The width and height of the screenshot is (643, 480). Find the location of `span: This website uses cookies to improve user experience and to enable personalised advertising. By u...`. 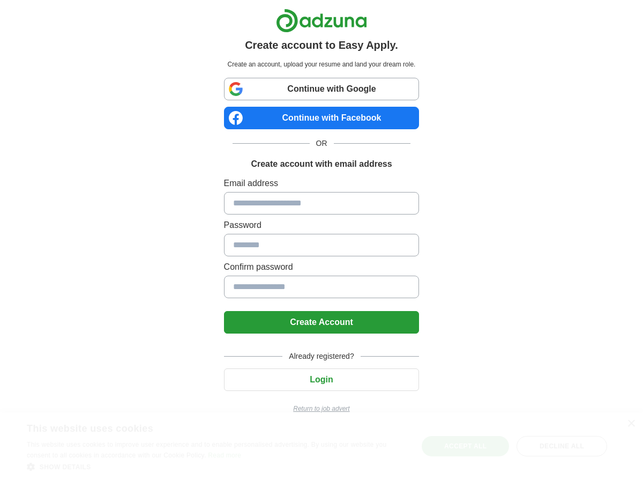

span: This website uses cookies to improve user experience and to enable personalised advertising. By u... is located at coordinates (206, 450).